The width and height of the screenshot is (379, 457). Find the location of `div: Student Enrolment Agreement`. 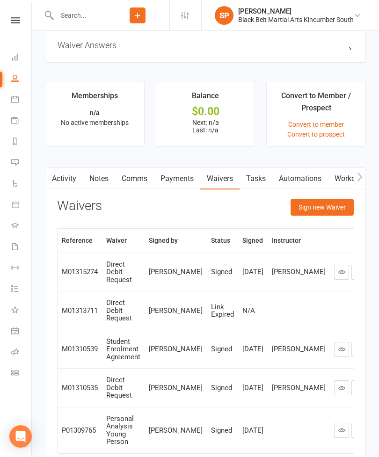

div: Student Enrolment Agreement is located at coordinates (123, 350).